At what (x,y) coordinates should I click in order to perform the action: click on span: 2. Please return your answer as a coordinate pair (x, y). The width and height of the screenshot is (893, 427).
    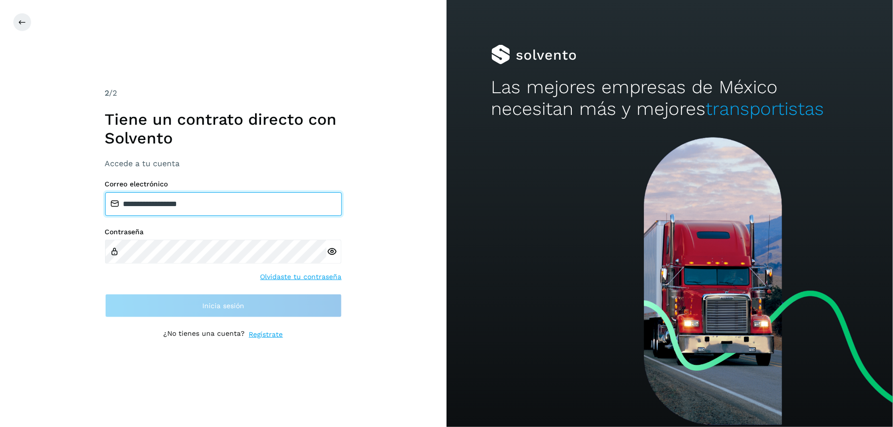
    Looking at the image, I should click on (107, 93).